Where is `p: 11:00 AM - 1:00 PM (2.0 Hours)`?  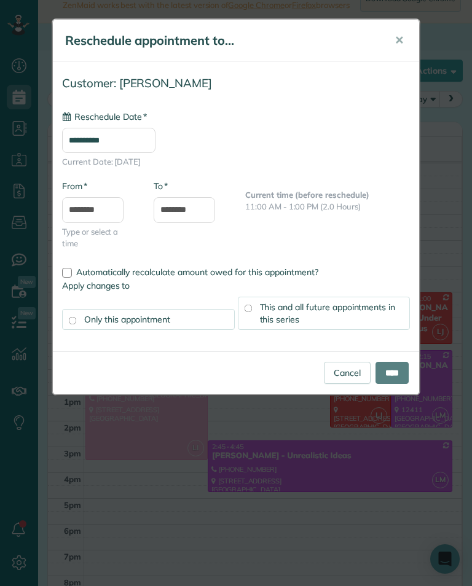
p: 11:00 AM - 1:00 PM (2.0 Hours) is located at coordinates (327, 206).